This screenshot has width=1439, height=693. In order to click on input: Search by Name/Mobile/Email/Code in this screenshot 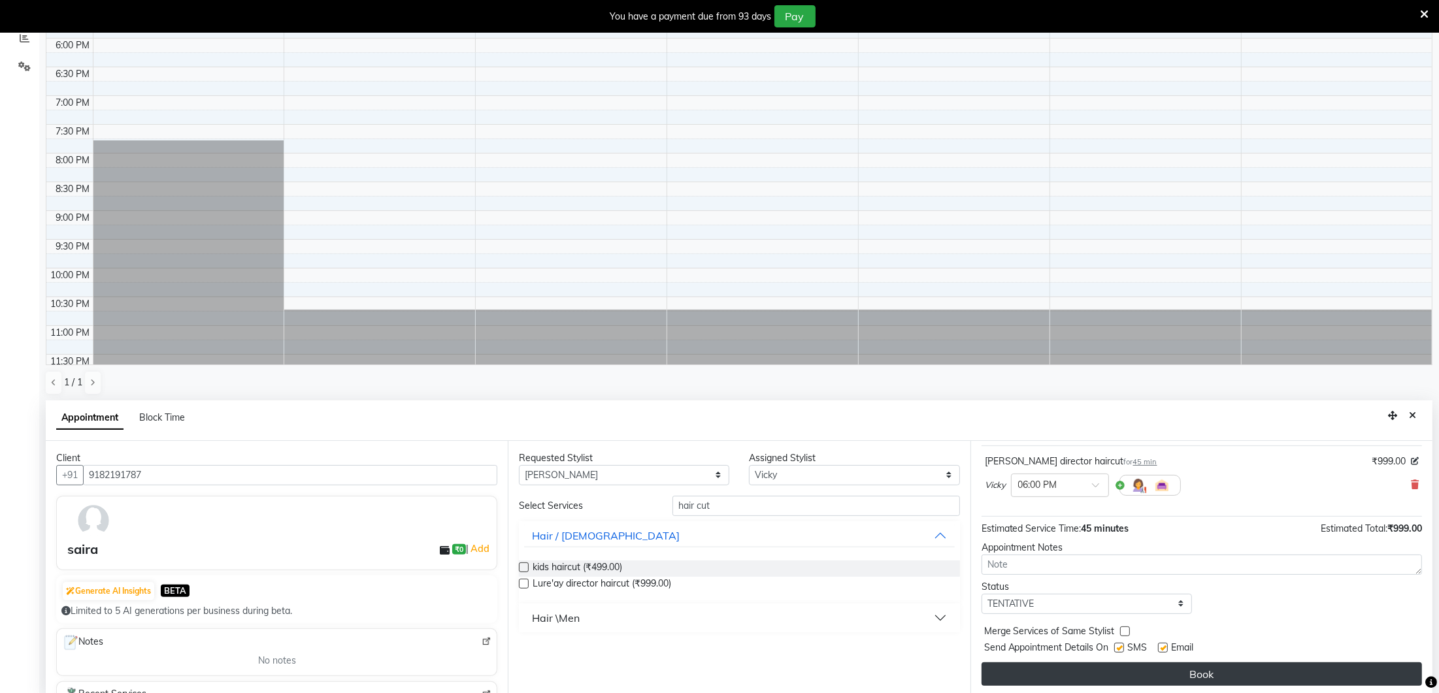, I will do `click(290, 475)`.